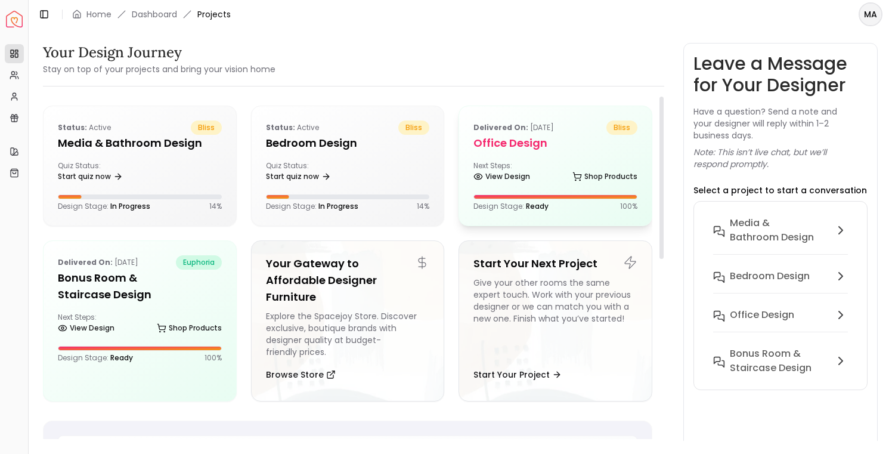  I want to click on div: Explore the Spacejoy Store. Discover exclusive, boutique brands with designer quality at budget-f..., so click(348, 334).